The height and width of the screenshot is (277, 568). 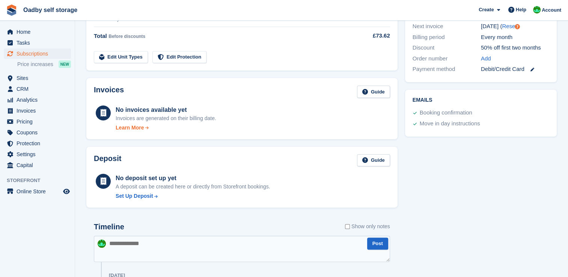 I want to click on div: No deposit set up yet, so click(x=193, y=178).